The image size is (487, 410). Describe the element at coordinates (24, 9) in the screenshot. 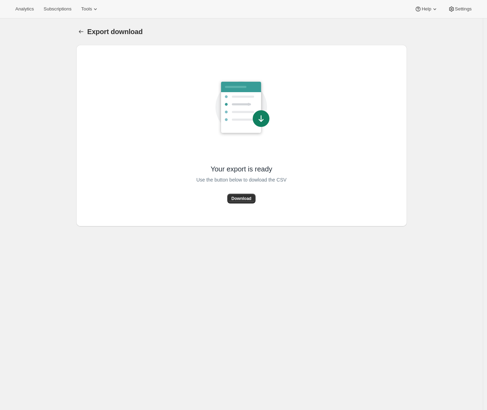

I see `span: Analytics` at that location.